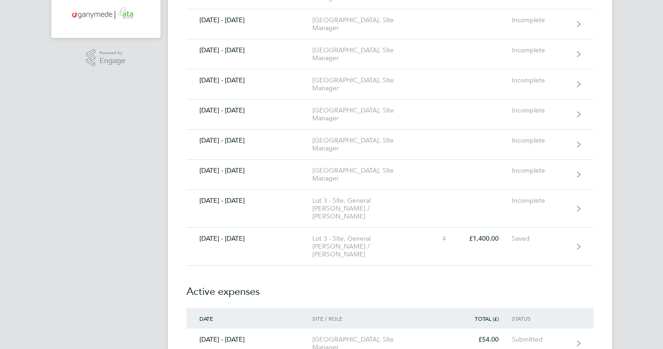 The image size is (663, 349). I want to click on div: Date, so click(249, 318).